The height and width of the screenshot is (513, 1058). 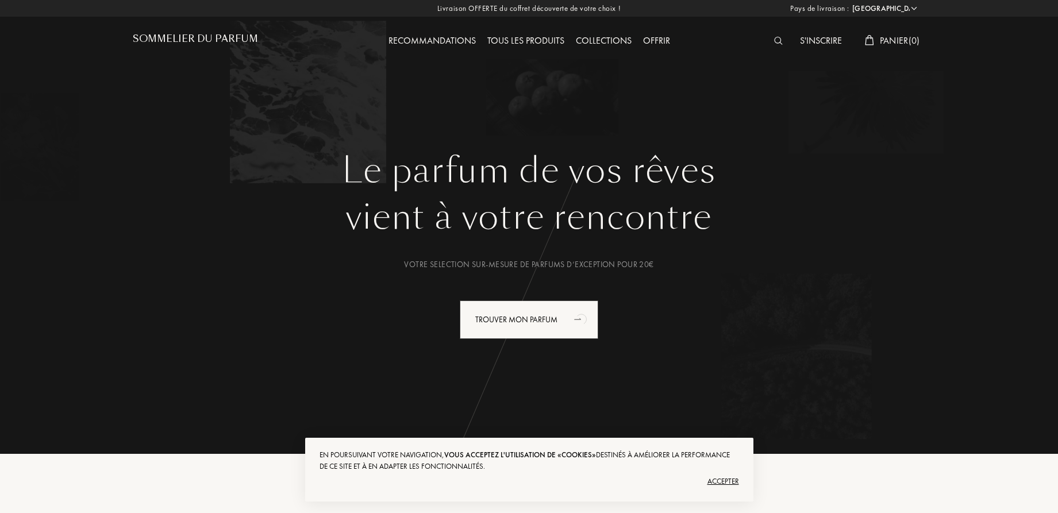 I want to click on img: search_icn_white.svg, so click(x=778, y=41).